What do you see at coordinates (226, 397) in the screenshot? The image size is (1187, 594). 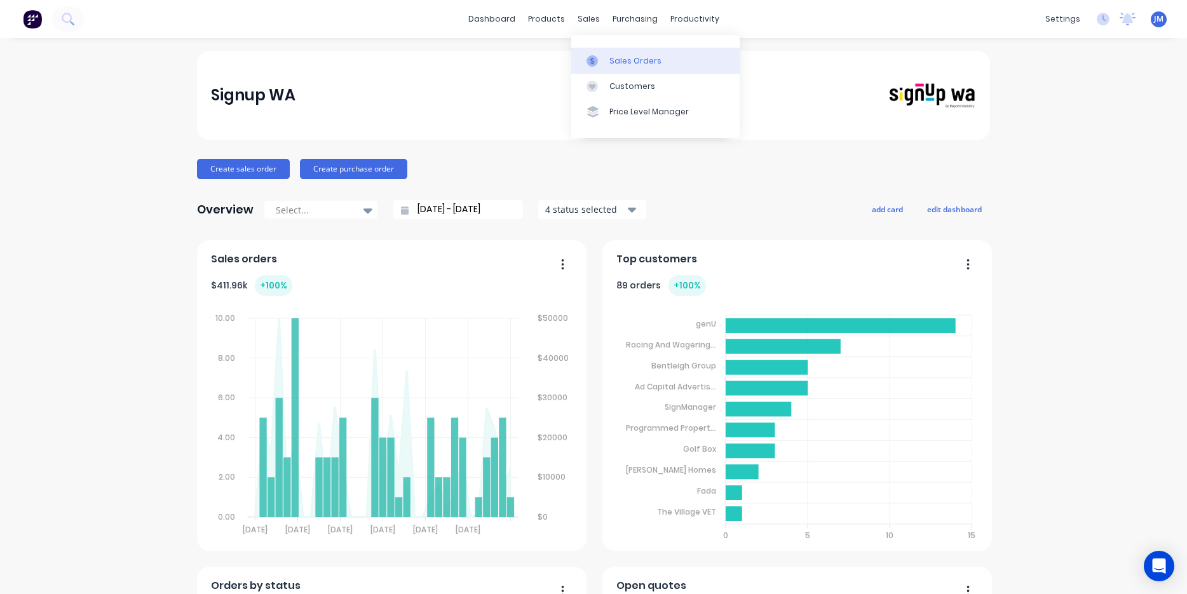 I see `tspan: 6.00` at bounding box center [226, 397].